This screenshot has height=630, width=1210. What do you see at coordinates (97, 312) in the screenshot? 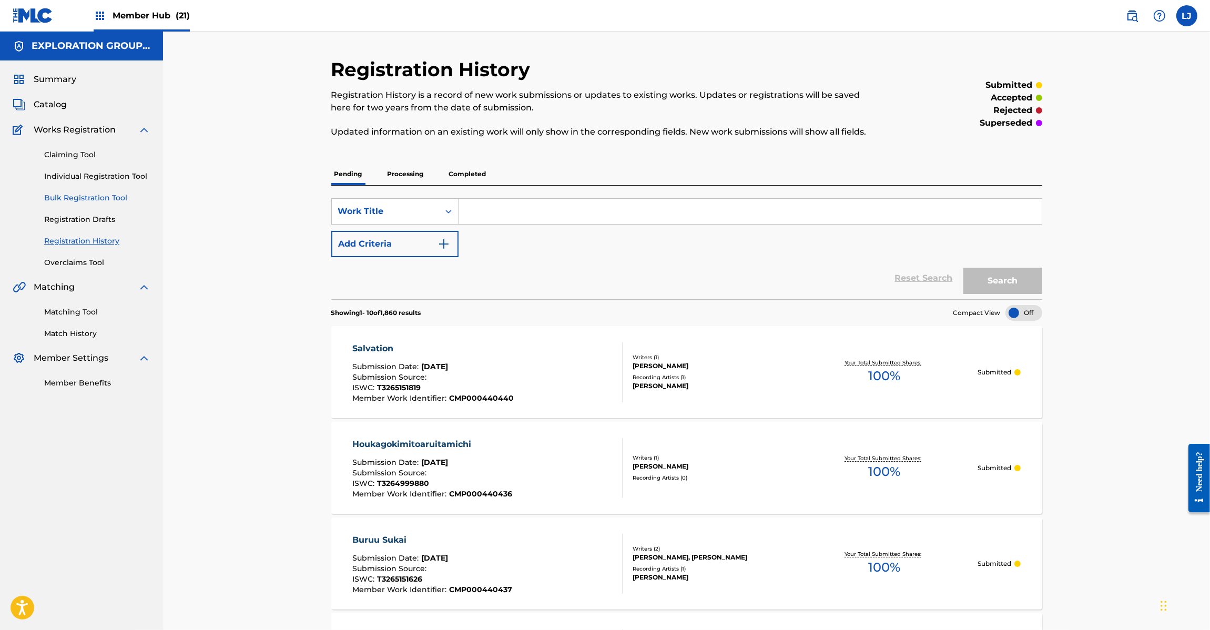
I see `a: Matching Tool` at bounding box center [97, 312].